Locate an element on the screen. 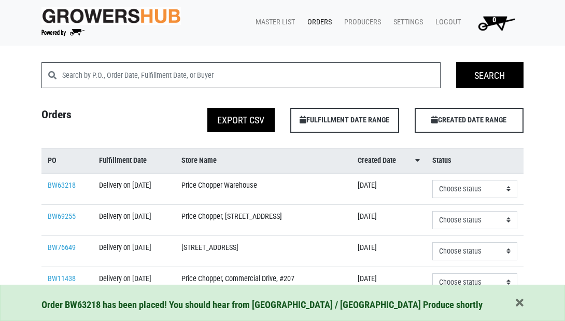 The width and height of the screenshot is (565, 321). a: Settings is located at coordinates (406, 22).